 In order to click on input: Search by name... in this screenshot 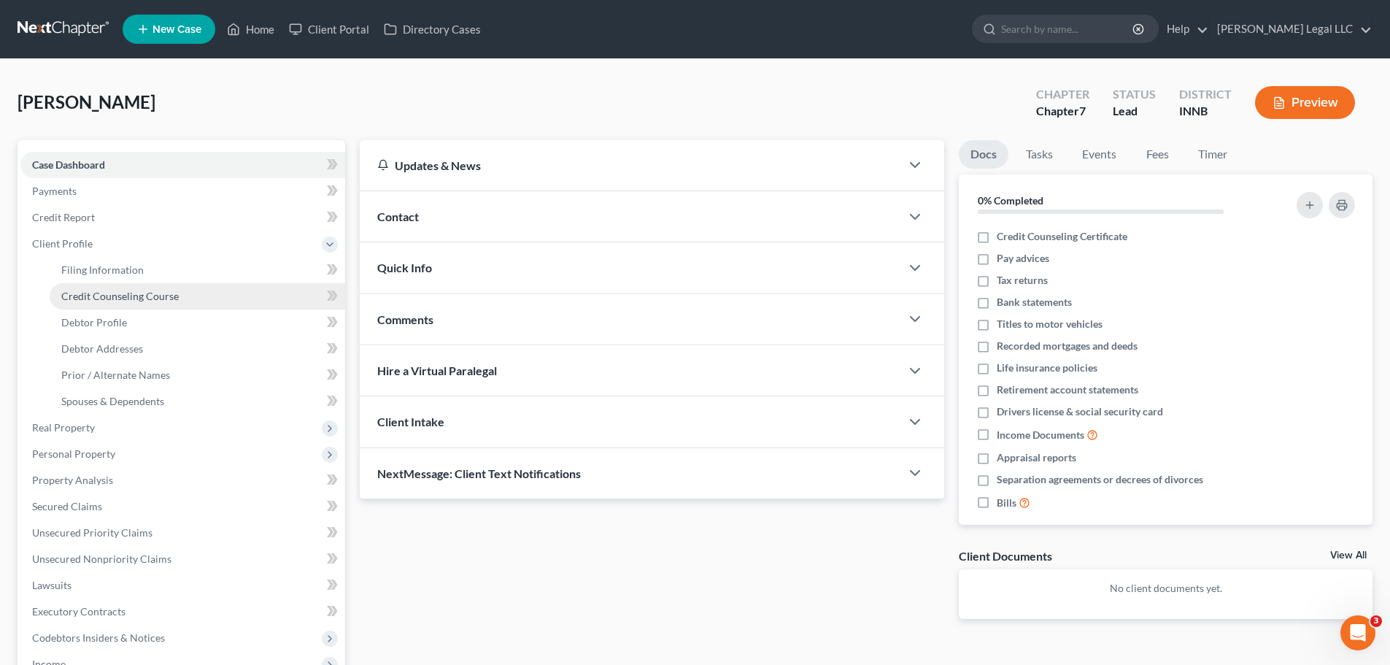, I will do `click(1067, 28)`.